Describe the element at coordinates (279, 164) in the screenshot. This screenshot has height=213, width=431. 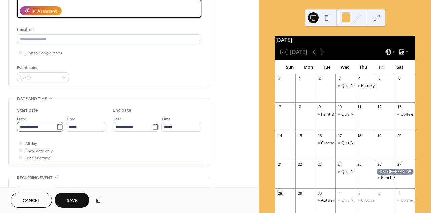
I see `div: 21` at that location.